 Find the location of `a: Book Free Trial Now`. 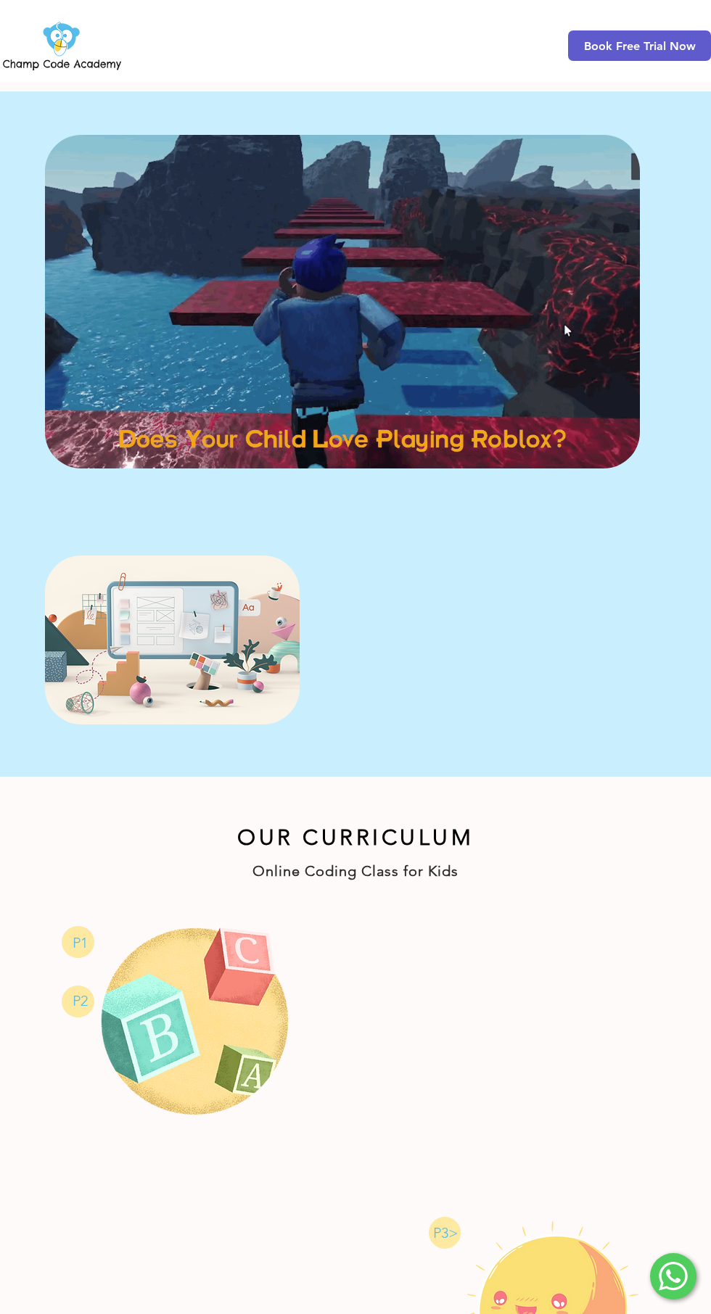

a: Book Free Trial Now is located at coordinates (639, 46).